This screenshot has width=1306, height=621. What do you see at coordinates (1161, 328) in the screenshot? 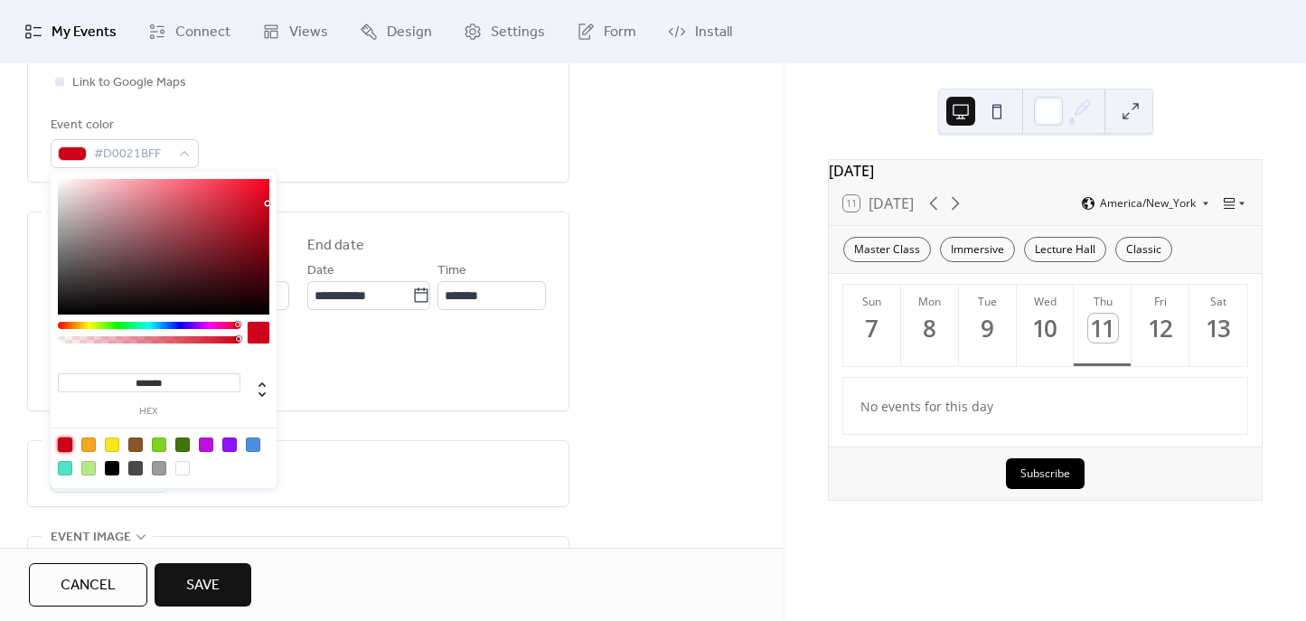
I see `div: 12` at bounding box center [1161, 328].